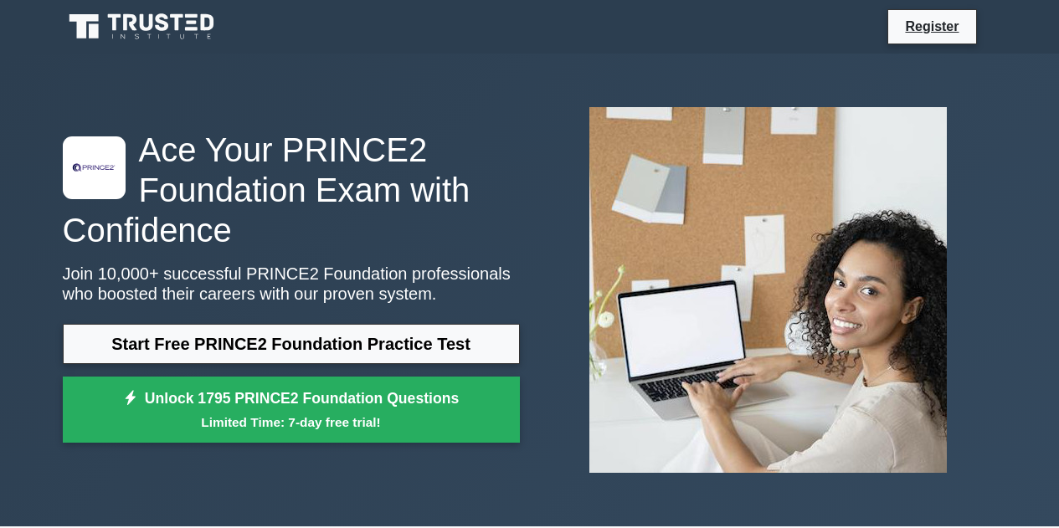 The width and height of the screenshot is (1059, 528). Describe the element at coordinates (291, 410) in the screenshot. I see `a: Unlock 1795 PRINCE2 Foundation QuestionsLimited Time: 7-day free trial!` at that location.